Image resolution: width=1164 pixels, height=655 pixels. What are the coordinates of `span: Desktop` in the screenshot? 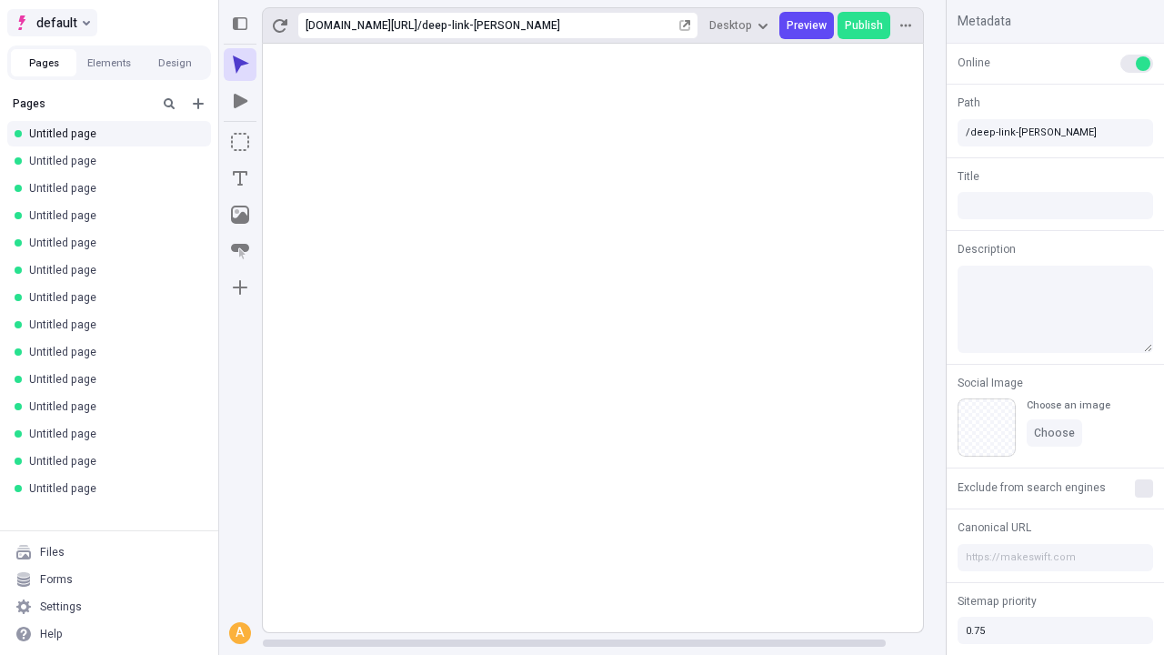 It's located at (730, 25).